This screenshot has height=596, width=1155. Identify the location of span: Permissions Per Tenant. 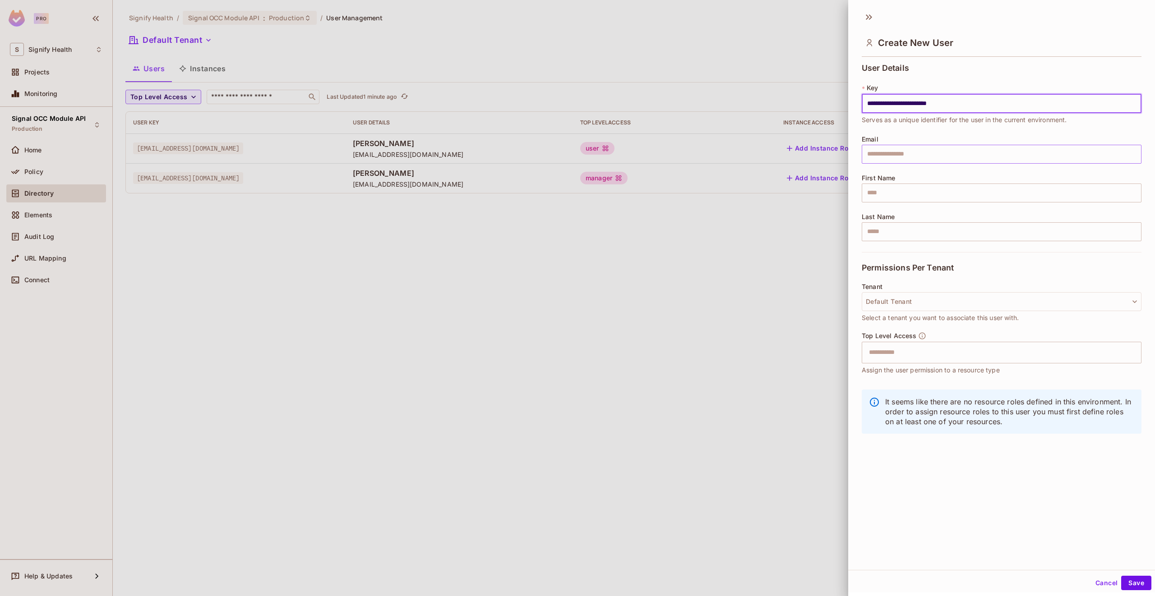
(908, 268).